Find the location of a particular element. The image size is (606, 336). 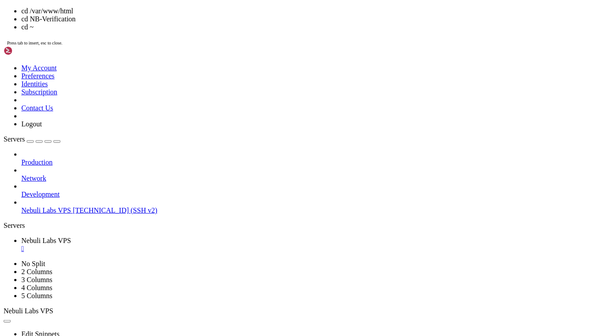

li: cd /var/www/html is located at coordinates (312, 11).